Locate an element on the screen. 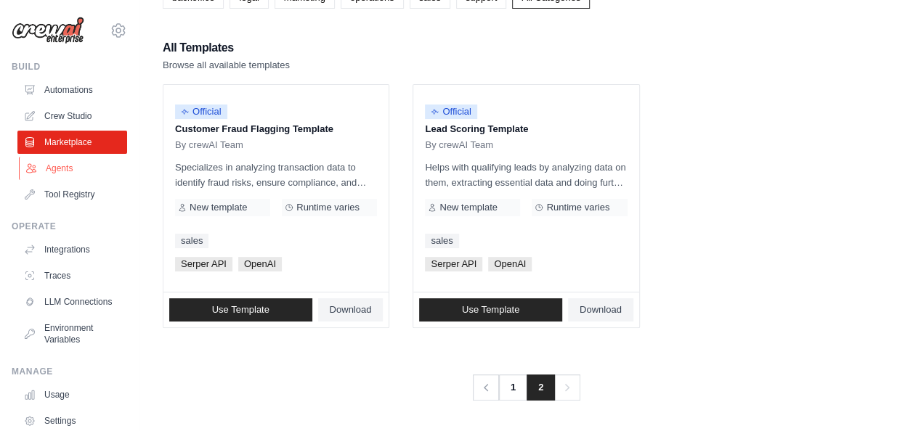 The height and width of the screenshot is (431, 913). a: Usage is located at coordinates (72, 395).